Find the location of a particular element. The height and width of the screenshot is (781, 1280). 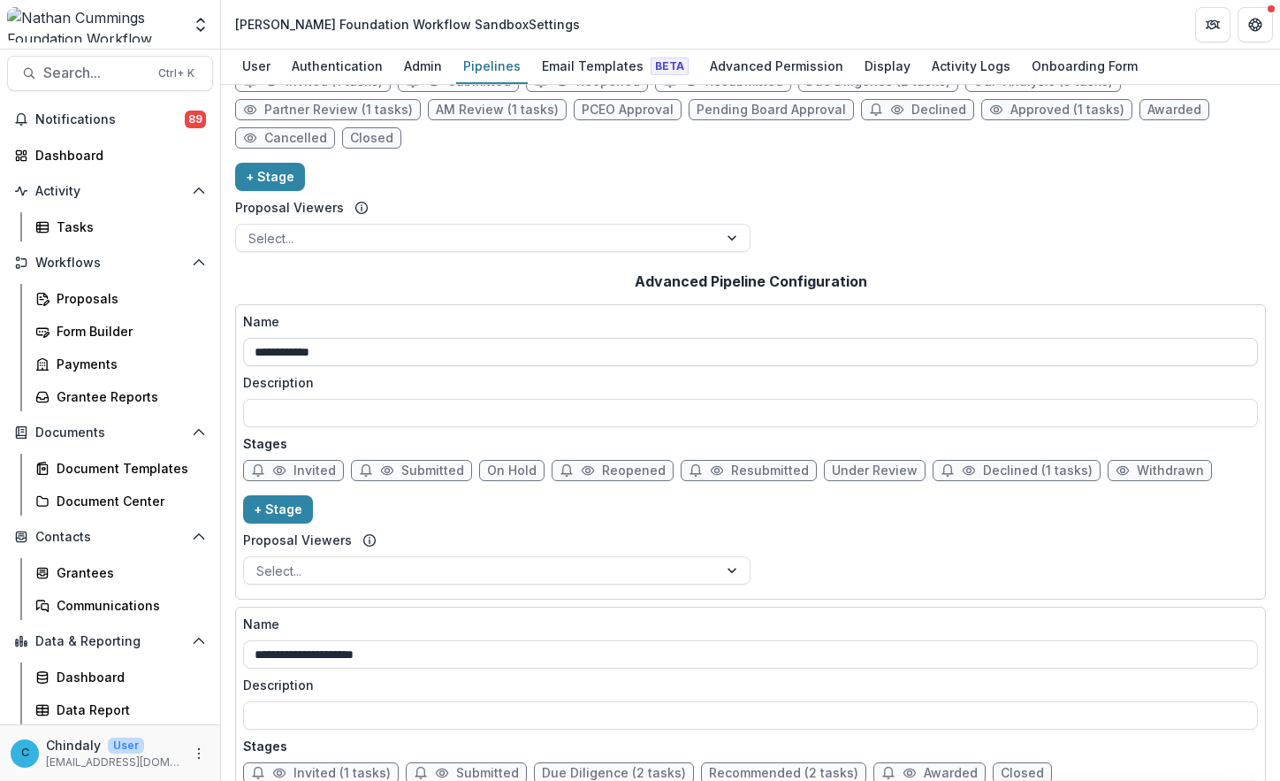

a: Grantees is located at coordinates (120, 572).